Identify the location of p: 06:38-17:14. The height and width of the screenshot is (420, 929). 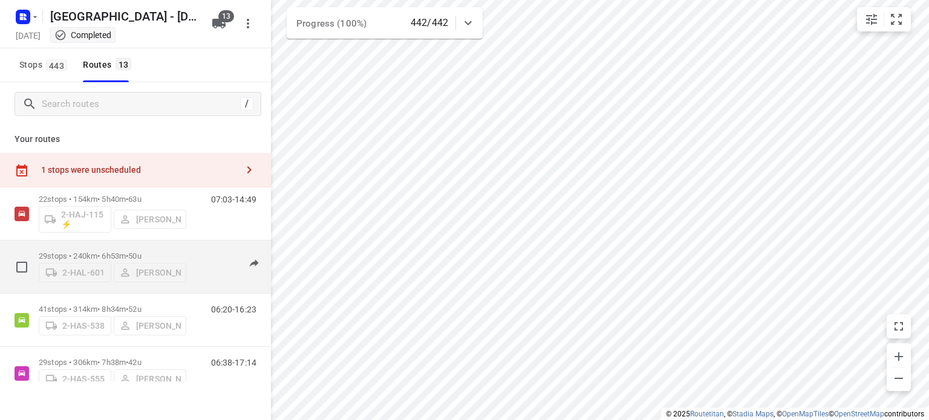
(233, 363).